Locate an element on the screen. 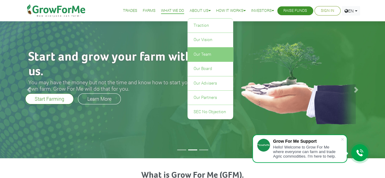 This screenshot has width=385, height=178. img: growforme image is located at coordinates (294, 80).